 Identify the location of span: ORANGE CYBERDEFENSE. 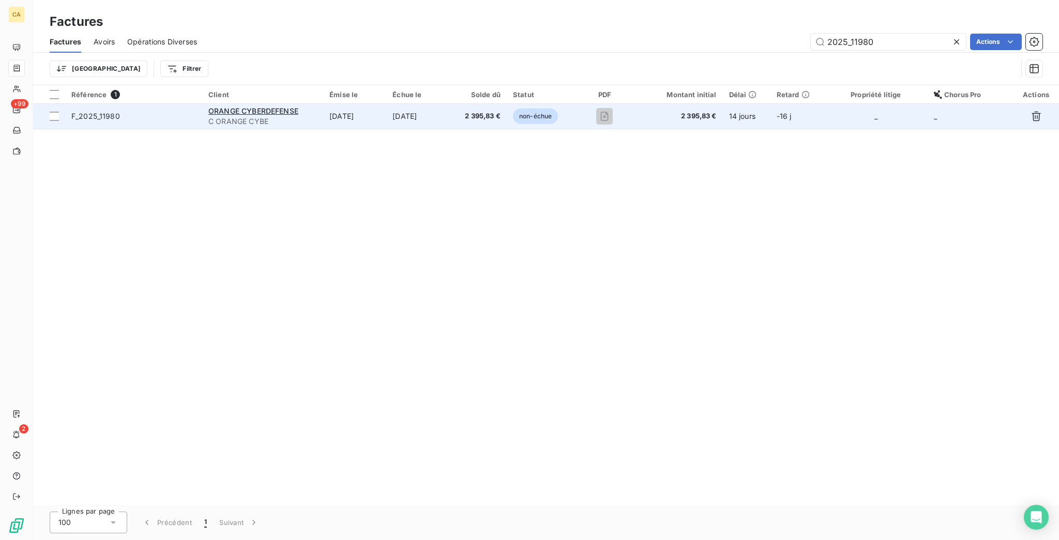
(253, 111).